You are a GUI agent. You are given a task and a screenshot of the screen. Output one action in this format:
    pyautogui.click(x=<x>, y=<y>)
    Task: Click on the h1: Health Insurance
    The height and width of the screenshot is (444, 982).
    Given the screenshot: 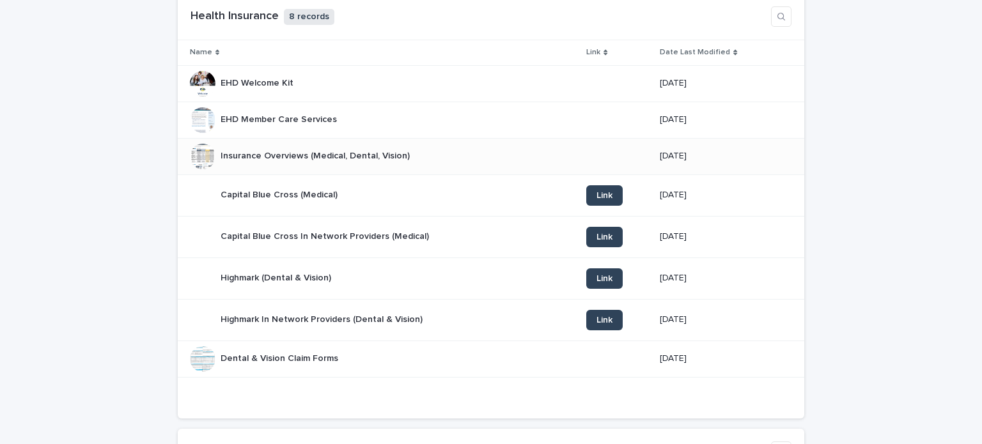 What is the action you would take?
    pyautogui.click(x=235, y=17)
    